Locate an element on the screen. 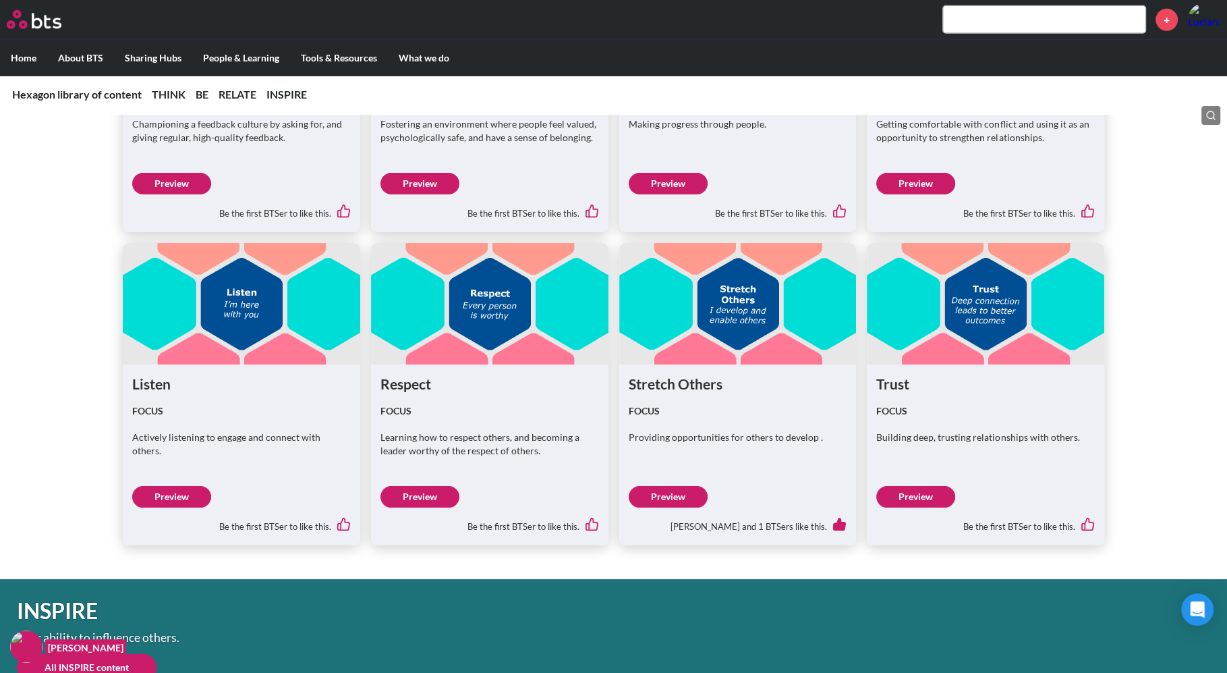 Image resolution: width=1227 pixels, height=673 pixels. p: Fostering an environment where people feel valued, psychologically safe, and have a sense of belo... is located at coordinates (490, 130).